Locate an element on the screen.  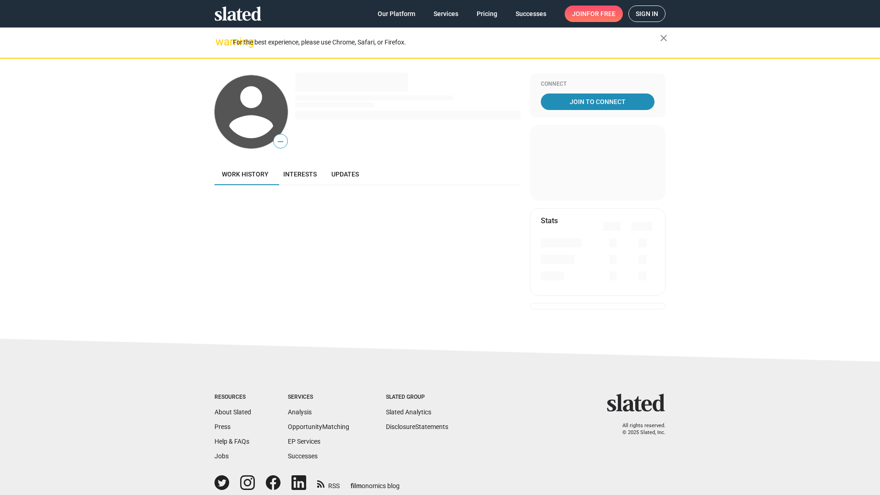
span: Join To Connect is located at coordinates (598, 102).